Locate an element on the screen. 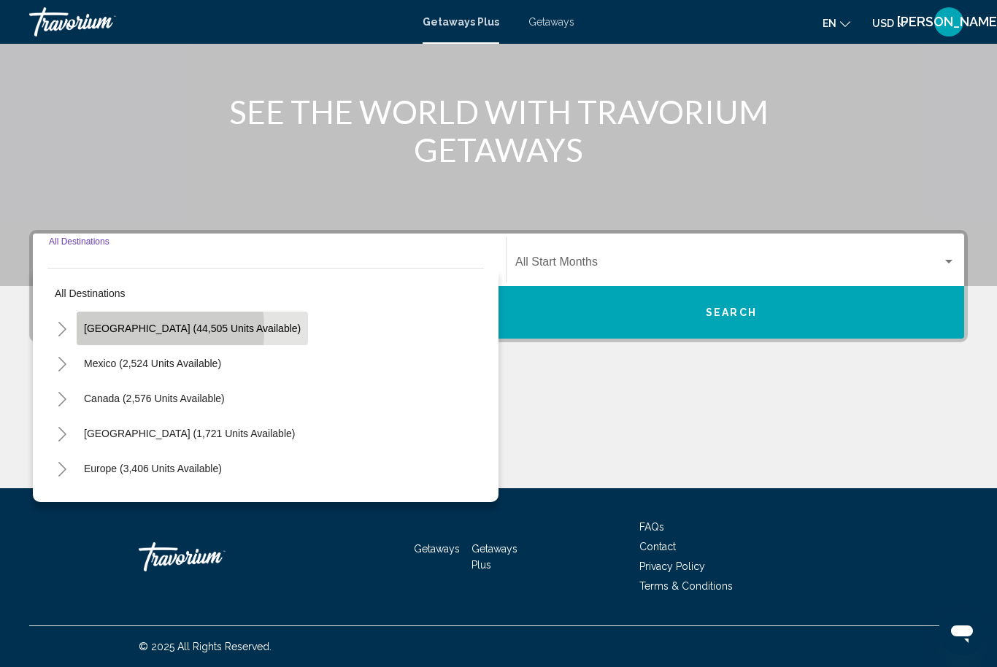  button: Change currency is located at coordinates (890, 23).